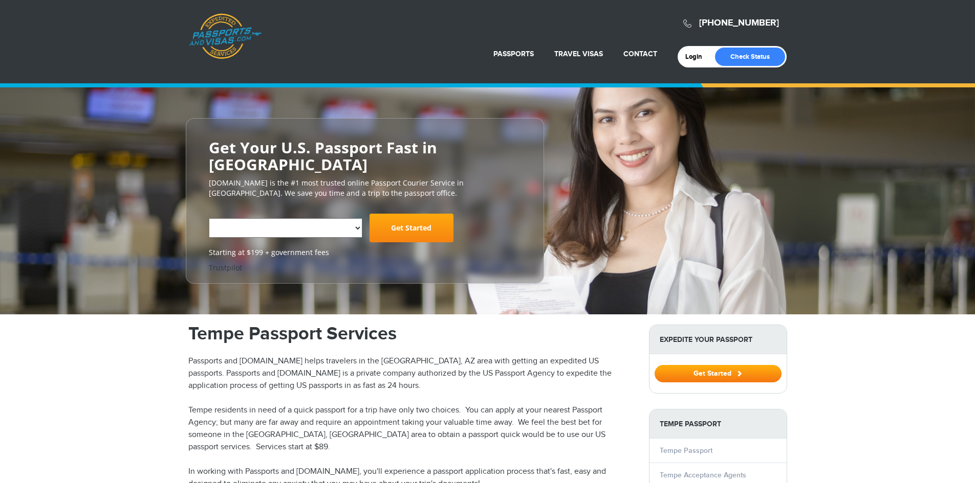 The height and width of the screenshot is (483, 975). I want to click on a: Check Status, so click(749, 57).